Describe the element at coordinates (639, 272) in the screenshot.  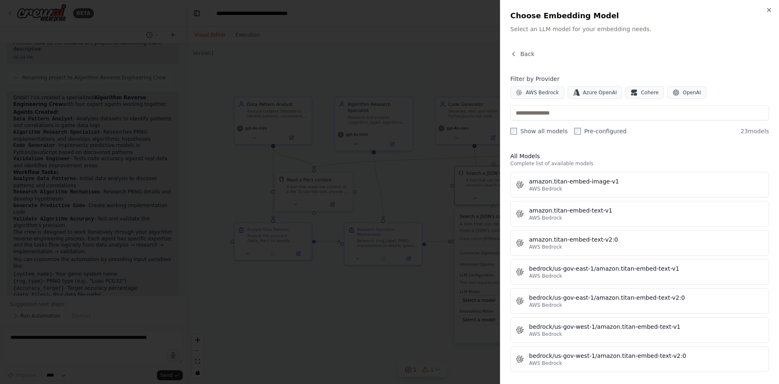
I see `button: bedrock/us-gov-east-1/amazon.titan-embed-text-v1AWS Bedrock` at that location.